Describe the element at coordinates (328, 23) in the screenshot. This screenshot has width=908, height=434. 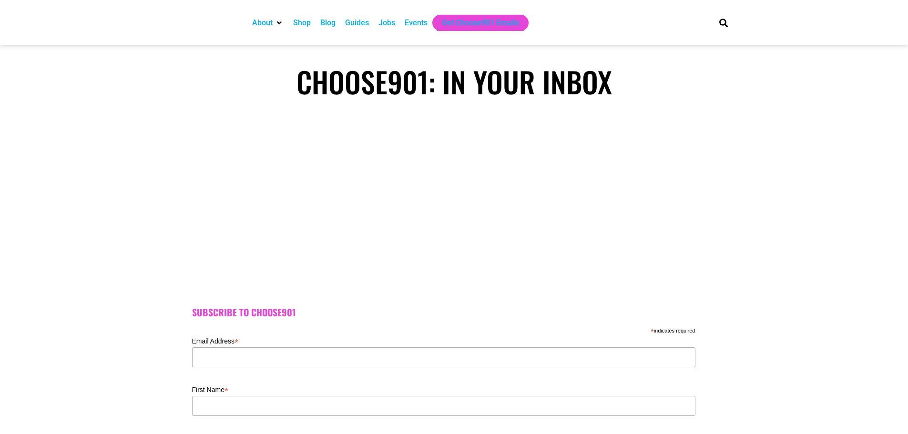
I see `a: Blog` at that location.